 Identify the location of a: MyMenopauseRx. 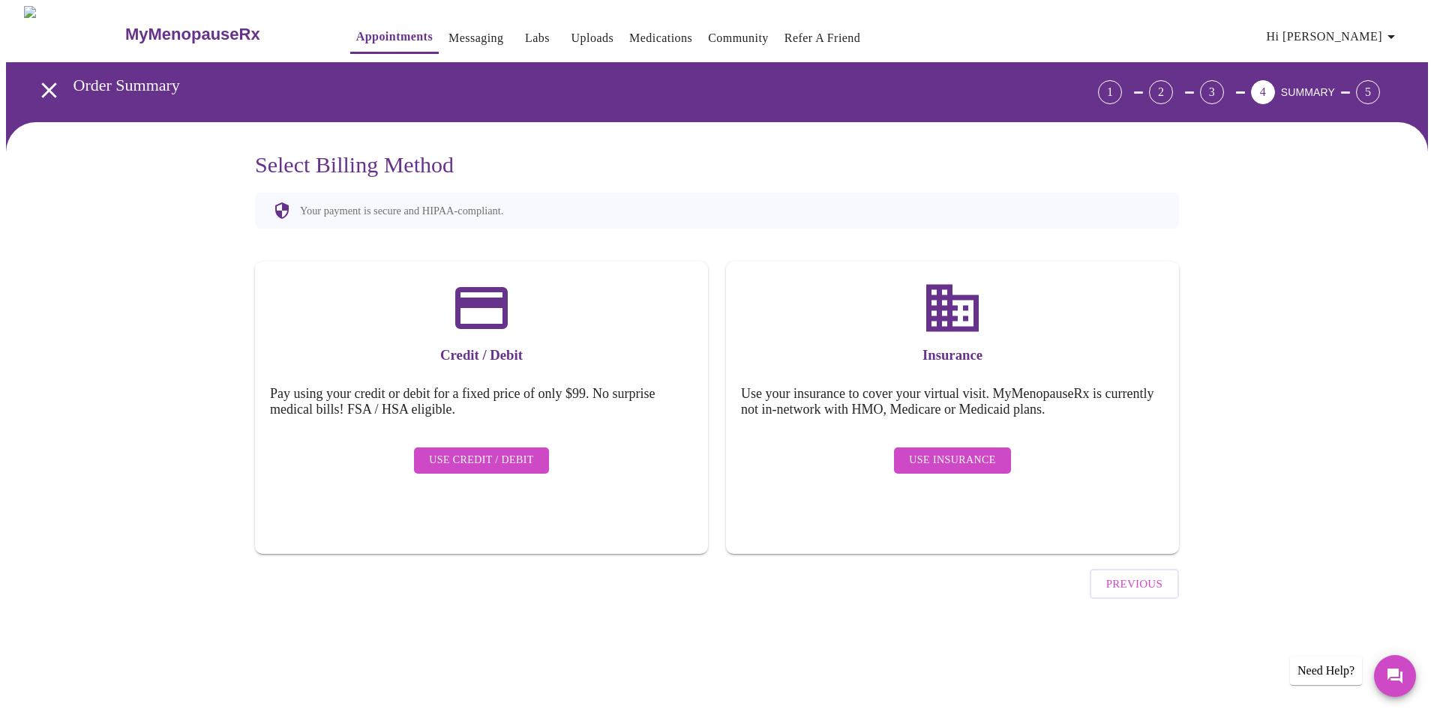
(221, 34).